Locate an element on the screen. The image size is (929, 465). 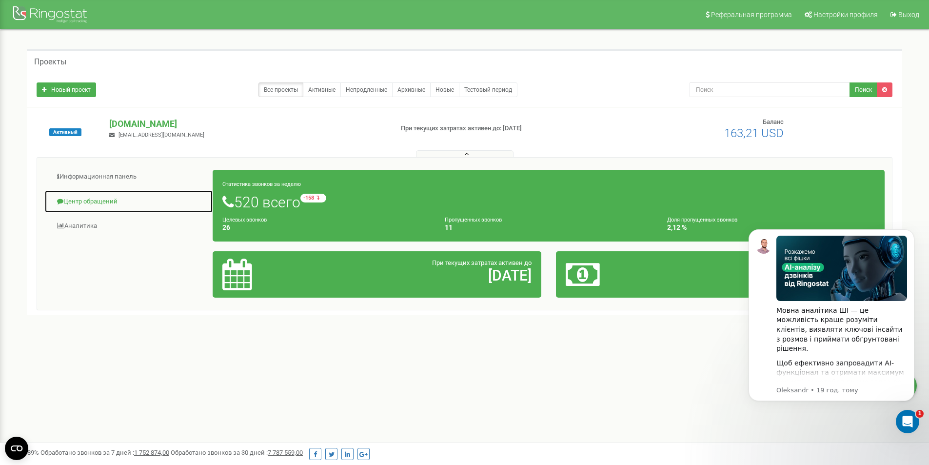
a: Новые is located at coordinates (445, 90).